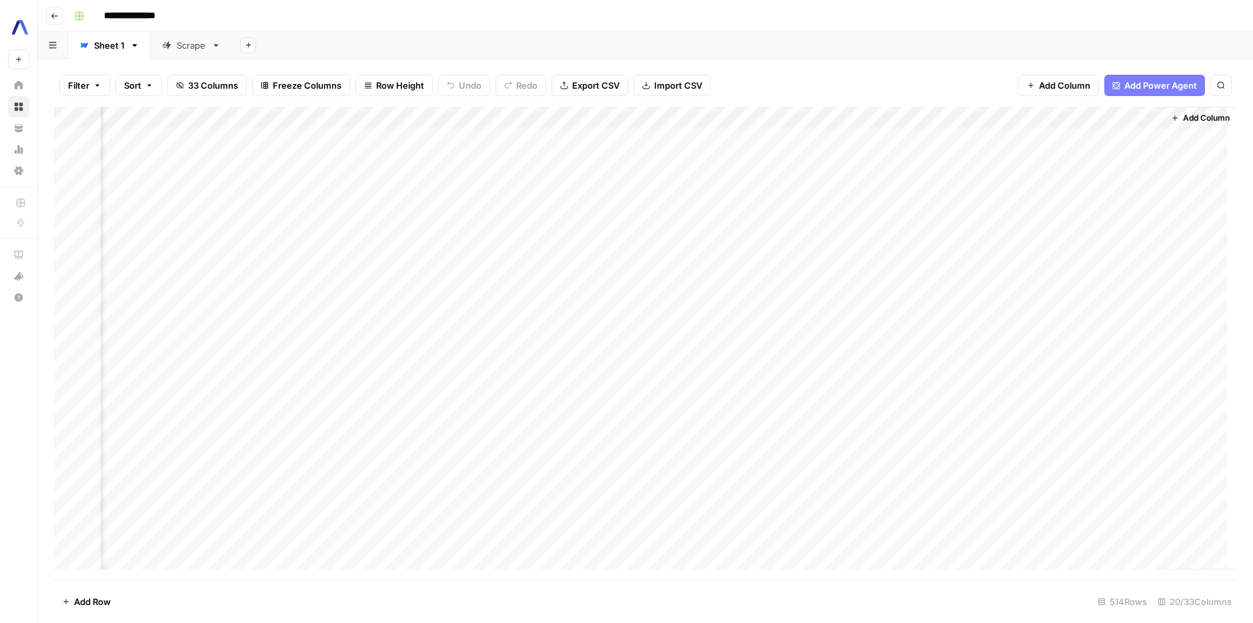 The height and width of the screenshot is (623, 1253). I want to click on a: Your Data, so click(19, 128).